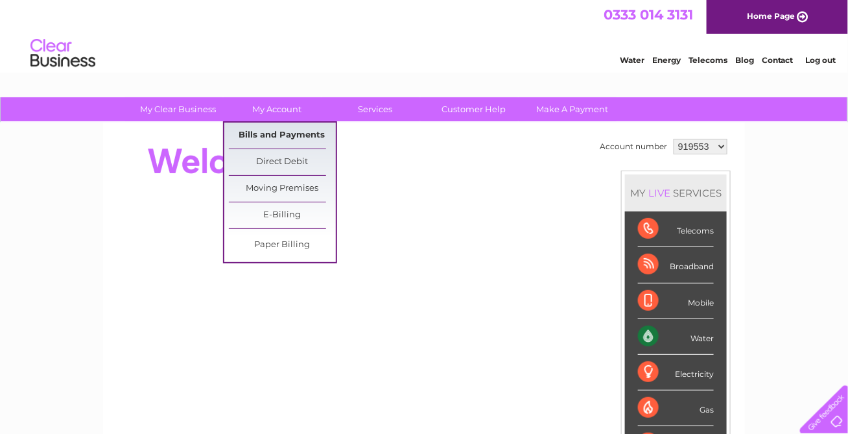  I want to click on div: Telecoms, so click(675, 229).